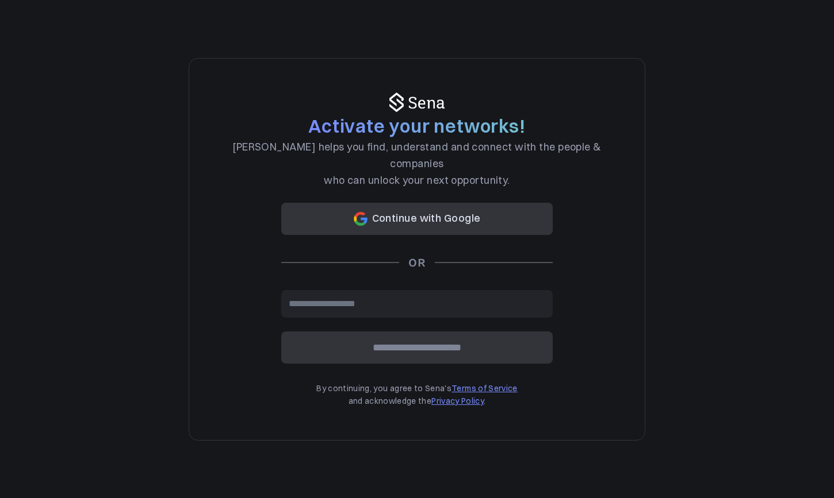 The width and height of the screenshot is (834, 498). I want to click on p: By continuing, you agree to Sena's and acknowledge the ., so click(417, 395).